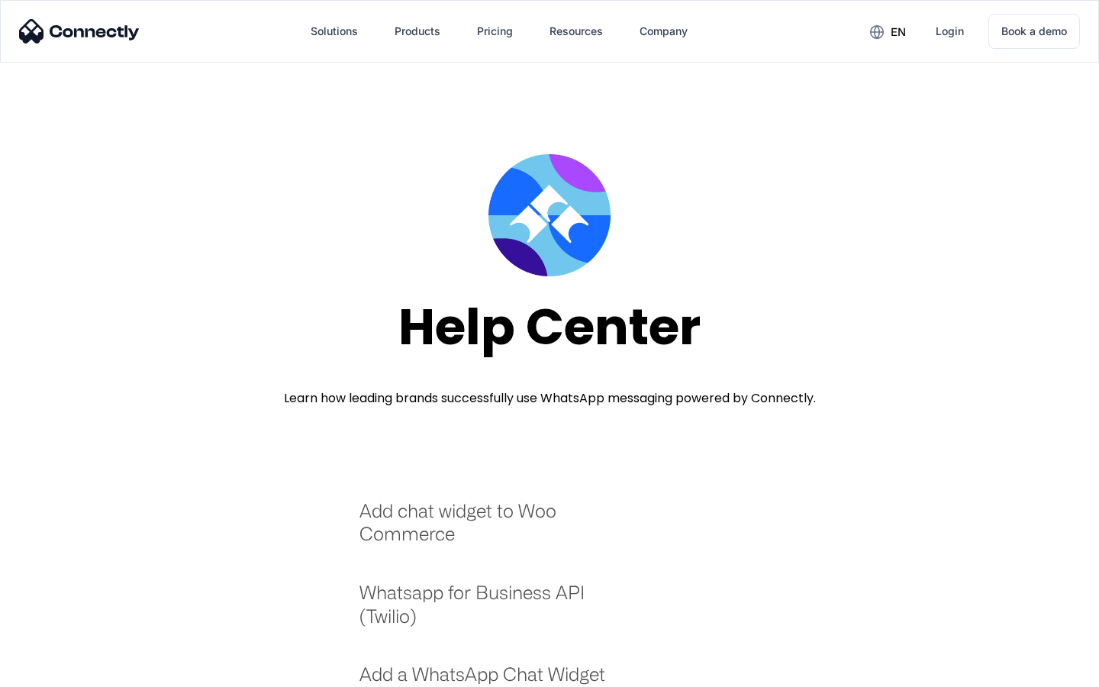 The height and width of the screenshot is (687, 1099). What do you see at coordinates (334, 31) in the screenshot?
I see `div: Solutions` at bounding box center [334, 31].